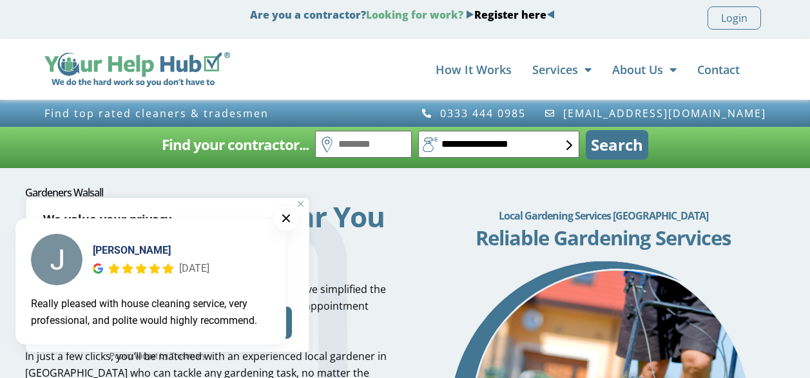 The image size is (810, 378). What do you see at coordinates (98, 269) in the screenshot?
I see `img: Google Reviews` at bounding box center [98, 269].